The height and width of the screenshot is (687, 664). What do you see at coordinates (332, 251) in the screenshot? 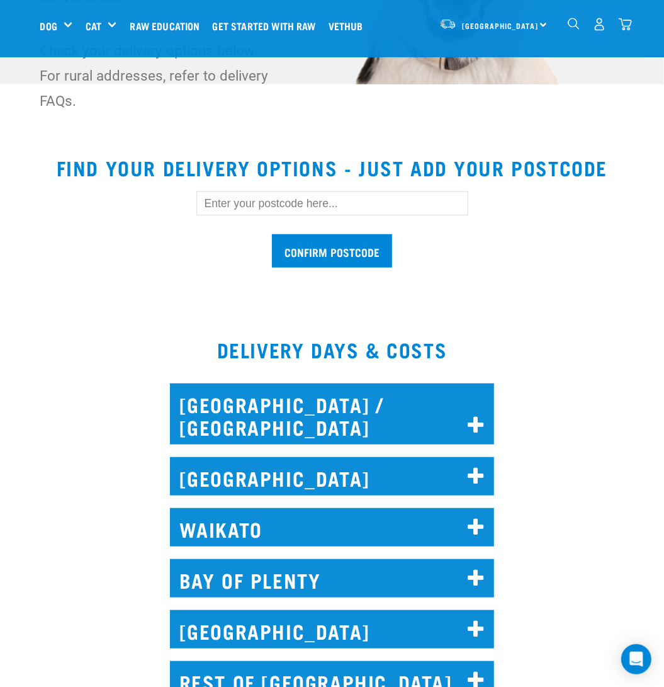
I see `input: Confirm postcode` at bounding box center [332, 251].